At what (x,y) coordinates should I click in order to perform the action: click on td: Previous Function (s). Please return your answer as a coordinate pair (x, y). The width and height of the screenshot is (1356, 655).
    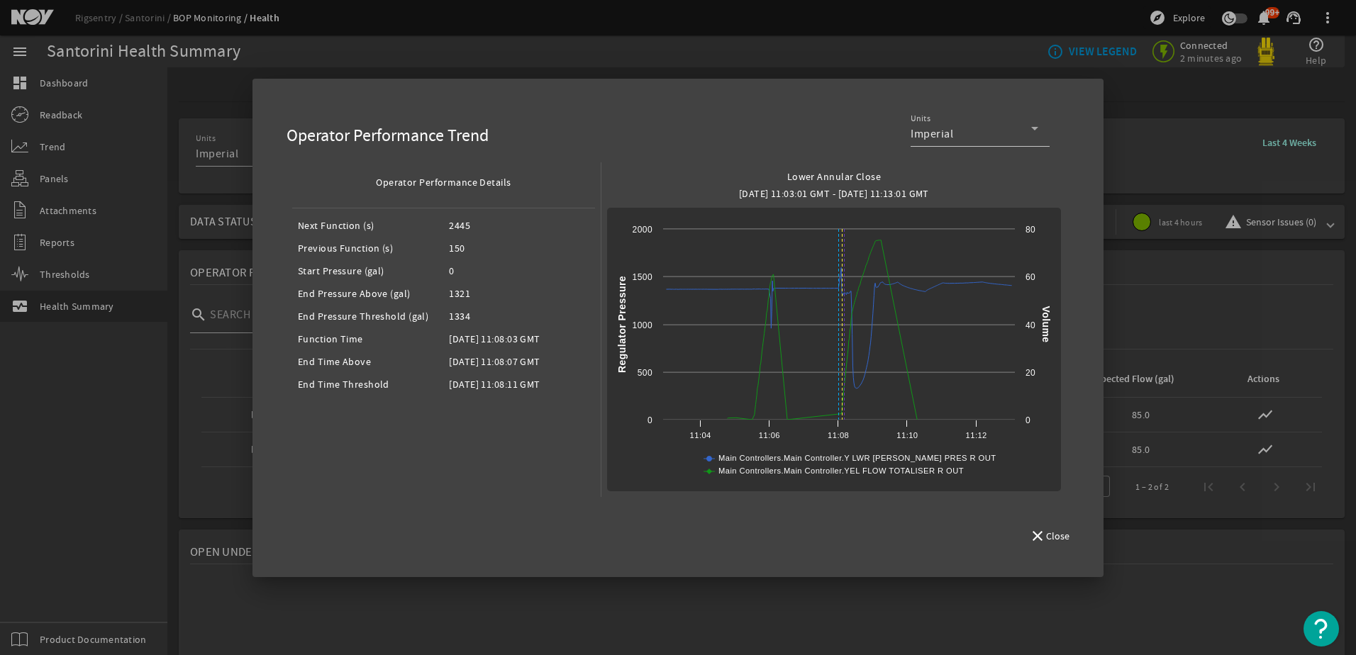
    Looking at the image, I should click on (367, 248).